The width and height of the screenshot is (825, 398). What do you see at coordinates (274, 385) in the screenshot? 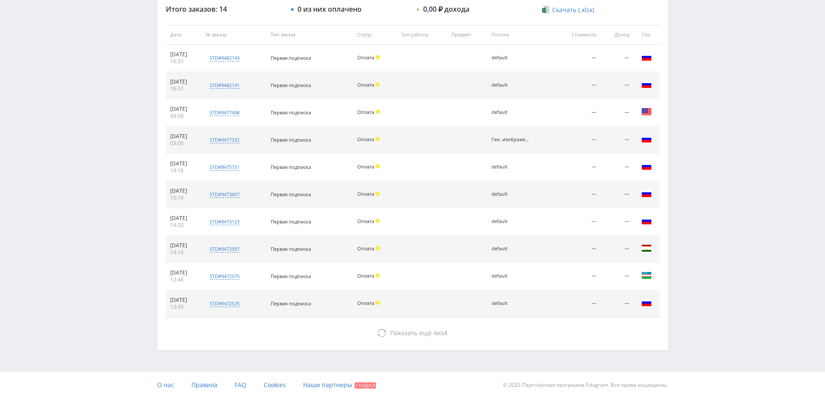
I see `a: Cookies` at bounding box center [274, 385].